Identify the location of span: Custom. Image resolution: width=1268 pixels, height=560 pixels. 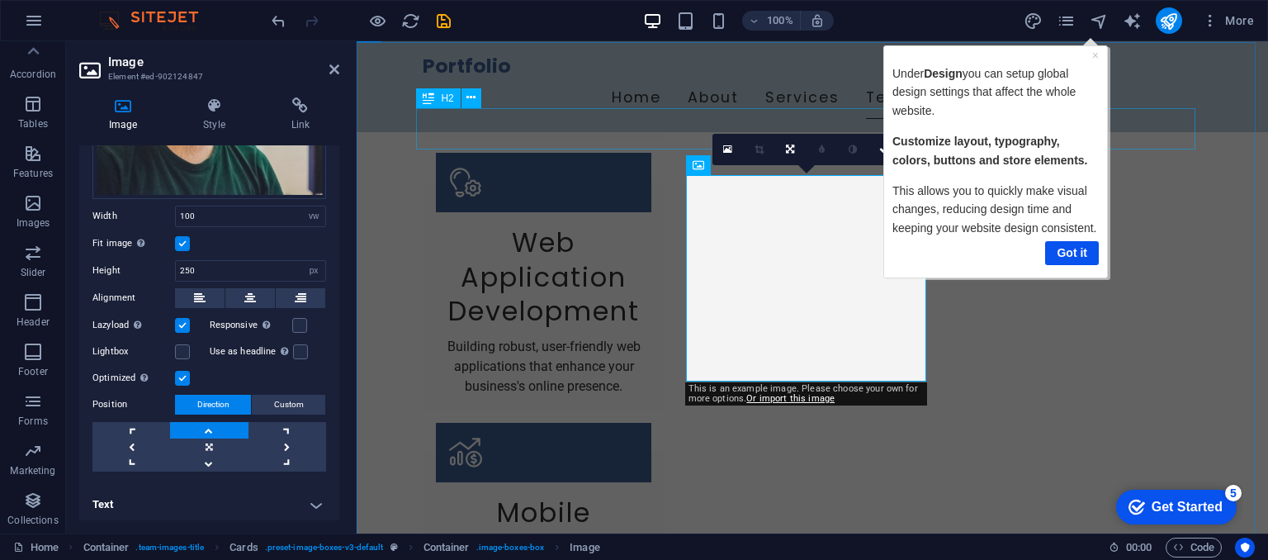
(289, 405).